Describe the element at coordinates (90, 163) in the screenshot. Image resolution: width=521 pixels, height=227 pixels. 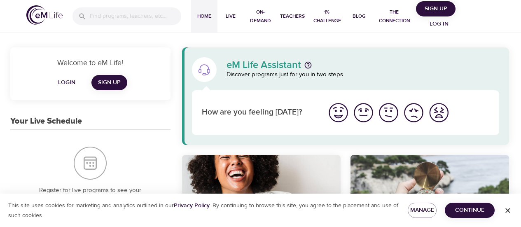
I see `img: Your Live Schedule` at that location.